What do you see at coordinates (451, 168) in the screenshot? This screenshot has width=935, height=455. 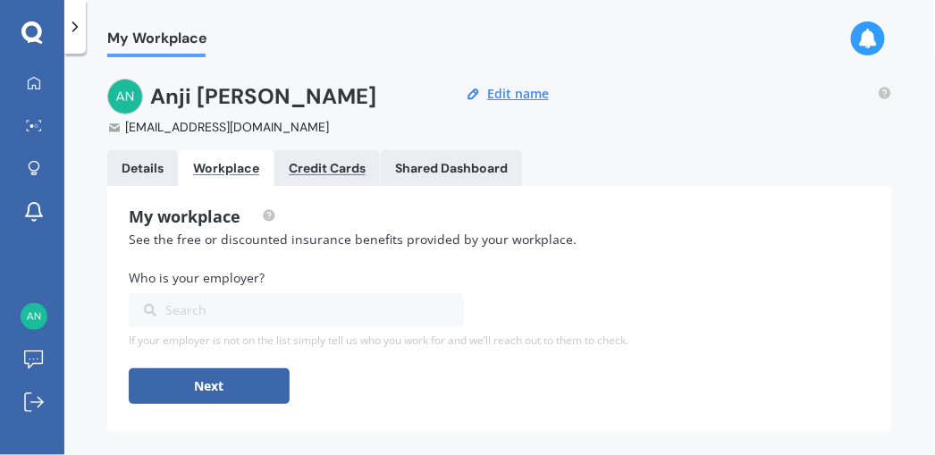 I see `div: Shared Dashboard` at bounding box center [451, 168].